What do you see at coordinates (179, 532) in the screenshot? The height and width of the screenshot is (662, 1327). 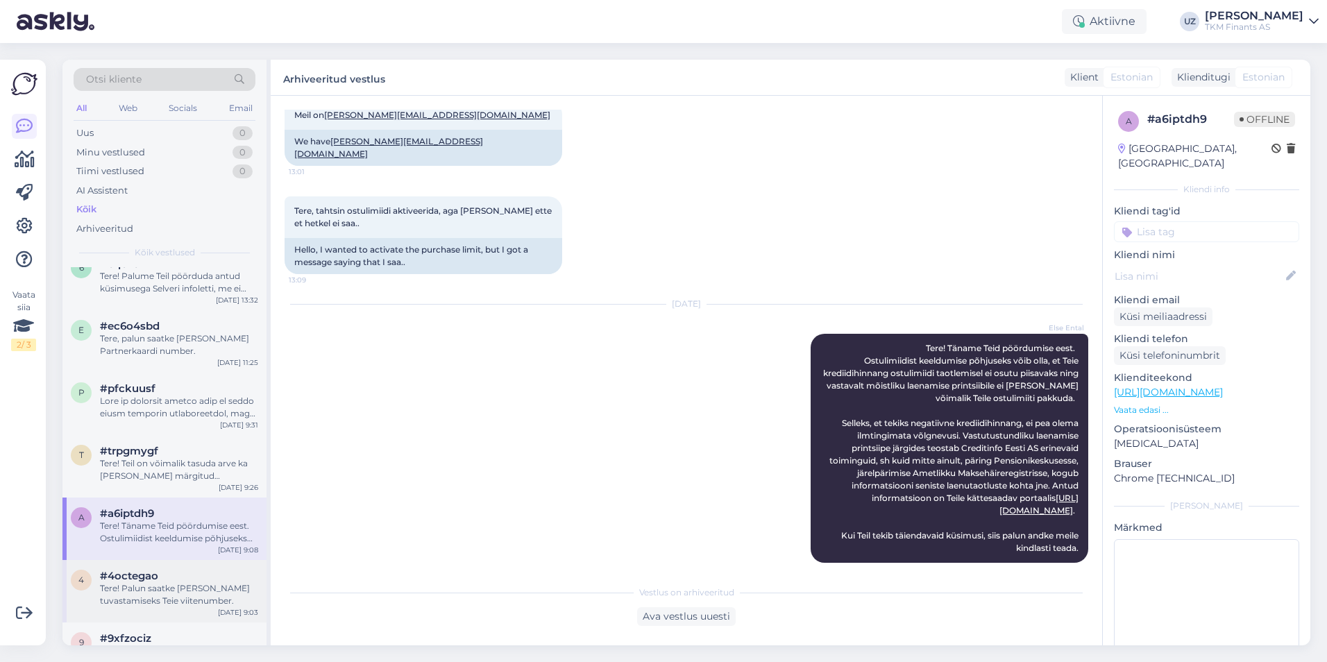 I see `div: Tere! Täname Teid pöördumise eest. Ostulimiidist keeldumise põhjuseks võib olla, et Teie krediidi...` at bounding box center [179, 532].